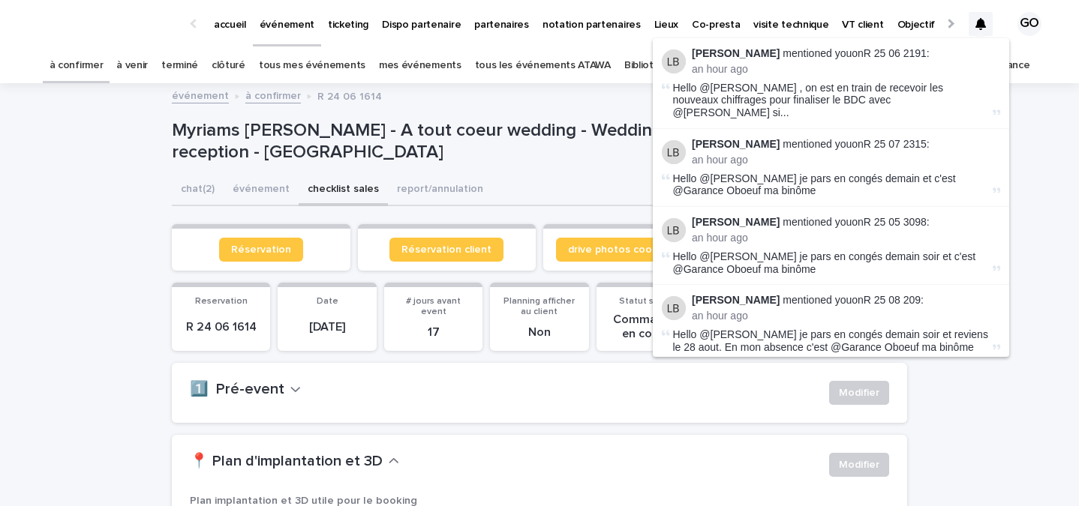 Image resolution: width=1079 pixels, height=506 pixels. What do you see at coordinates (632, 250) in the screenshot?
I see `span: drive photos coordinateur` at bounding box center [632, 250].